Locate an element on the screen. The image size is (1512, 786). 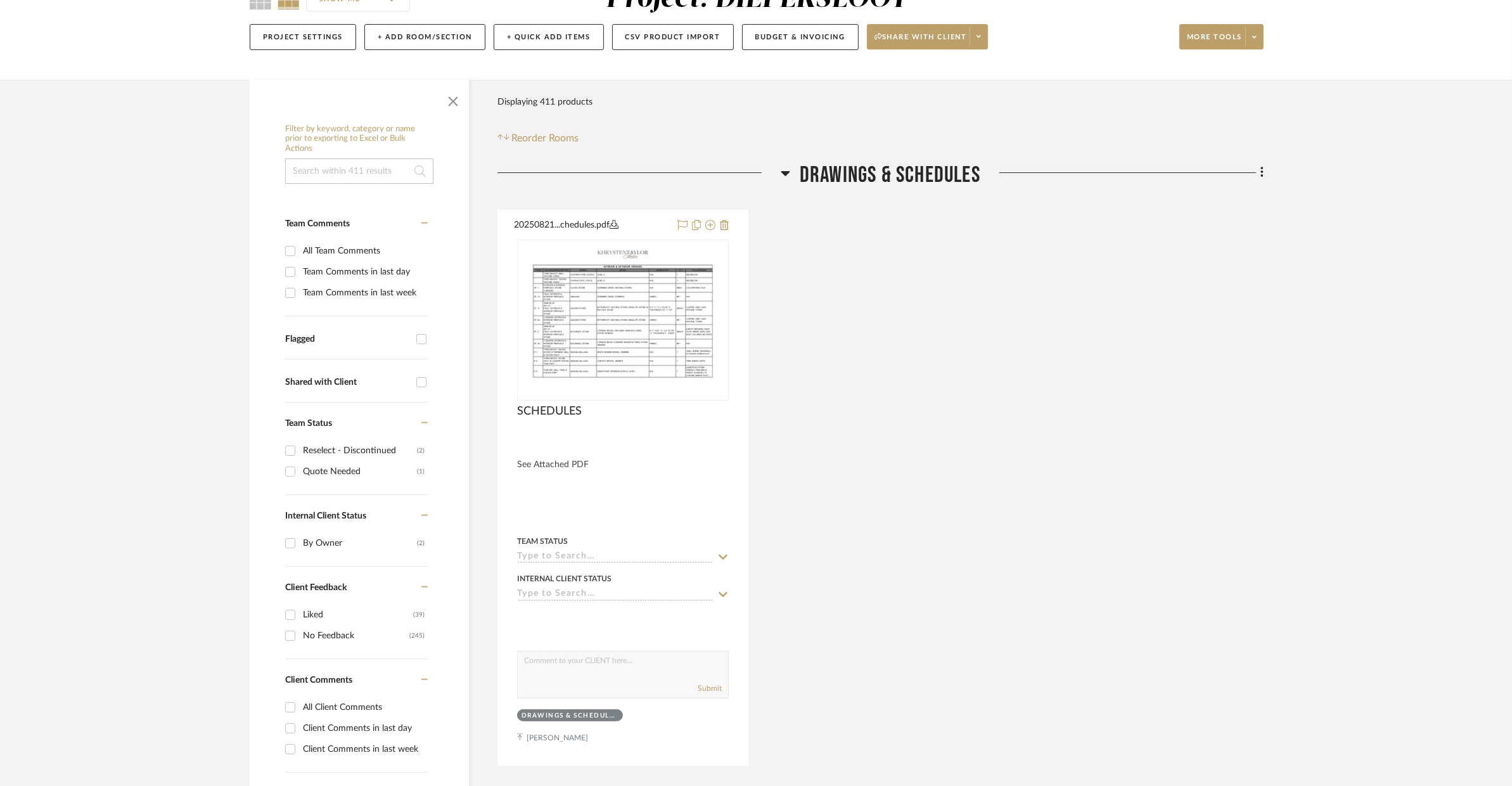
span: Client Comments is located at coordinates (319, 680).